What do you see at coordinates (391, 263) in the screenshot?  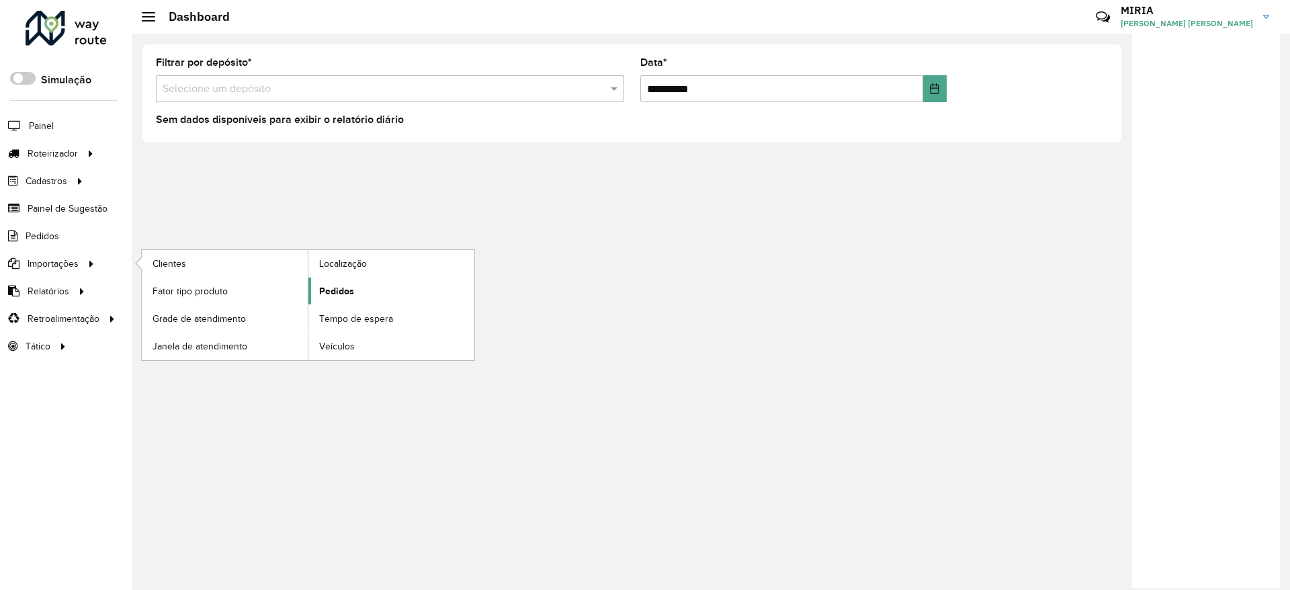 I see `a: Localização` at bounding box center [391, 263].